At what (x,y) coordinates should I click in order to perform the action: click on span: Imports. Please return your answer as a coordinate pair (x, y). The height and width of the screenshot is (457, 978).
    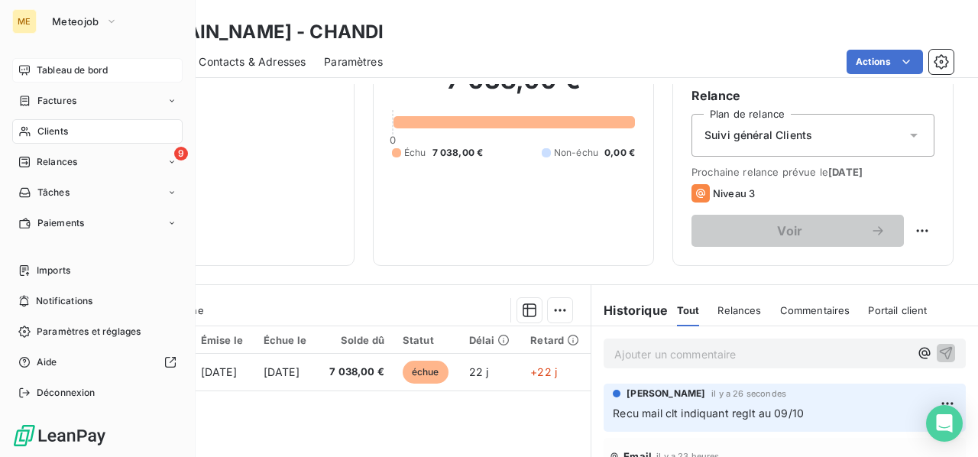
    Looking at the image, I should click on (54, 271).